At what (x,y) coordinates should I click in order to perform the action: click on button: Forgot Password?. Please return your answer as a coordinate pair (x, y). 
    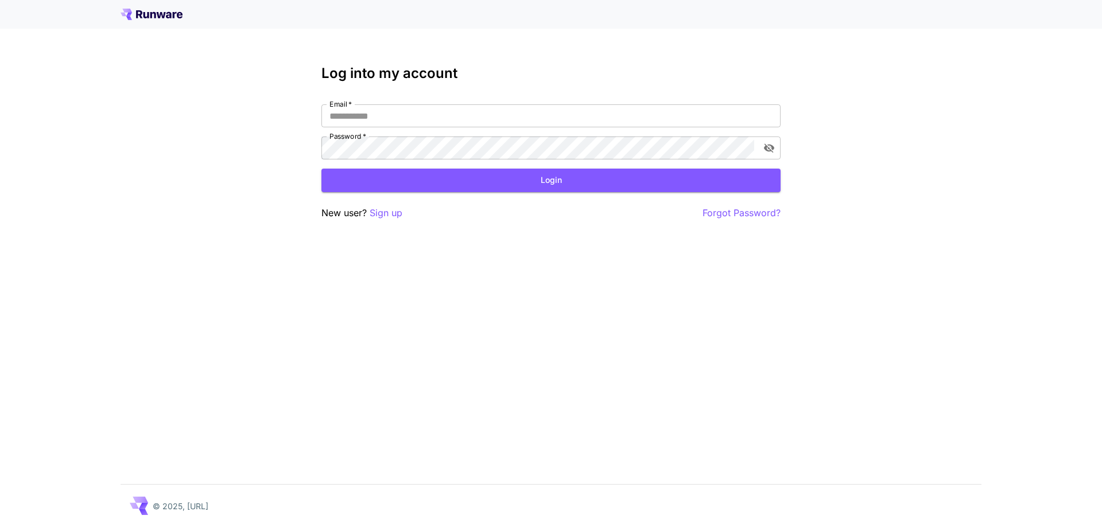
    Looking at the image, I should click on (742, 213).